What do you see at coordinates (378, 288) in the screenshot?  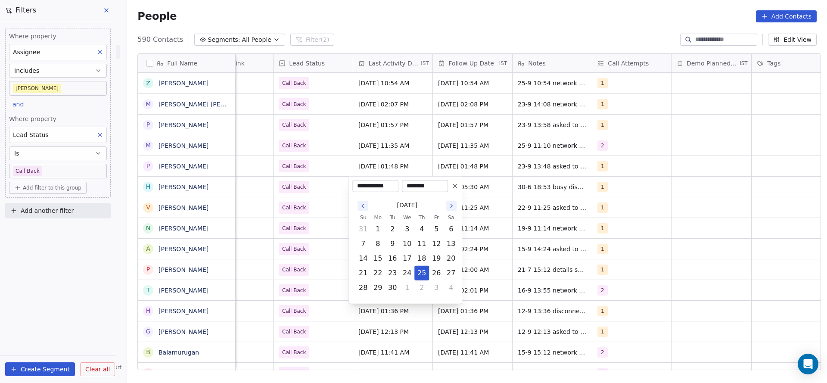 I see `button: Monday, September 29th, 2025` at bounding box center [378, 288].